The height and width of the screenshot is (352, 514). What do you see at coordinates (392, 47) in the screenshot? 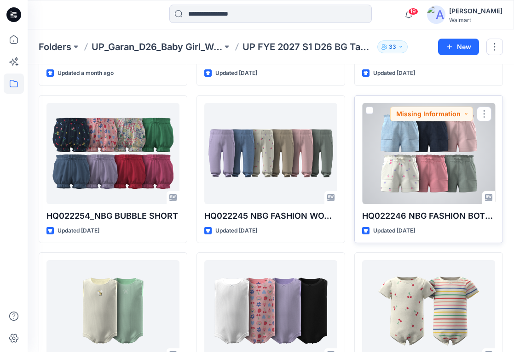
I see `button: 33` at bounding box center [392, 47].